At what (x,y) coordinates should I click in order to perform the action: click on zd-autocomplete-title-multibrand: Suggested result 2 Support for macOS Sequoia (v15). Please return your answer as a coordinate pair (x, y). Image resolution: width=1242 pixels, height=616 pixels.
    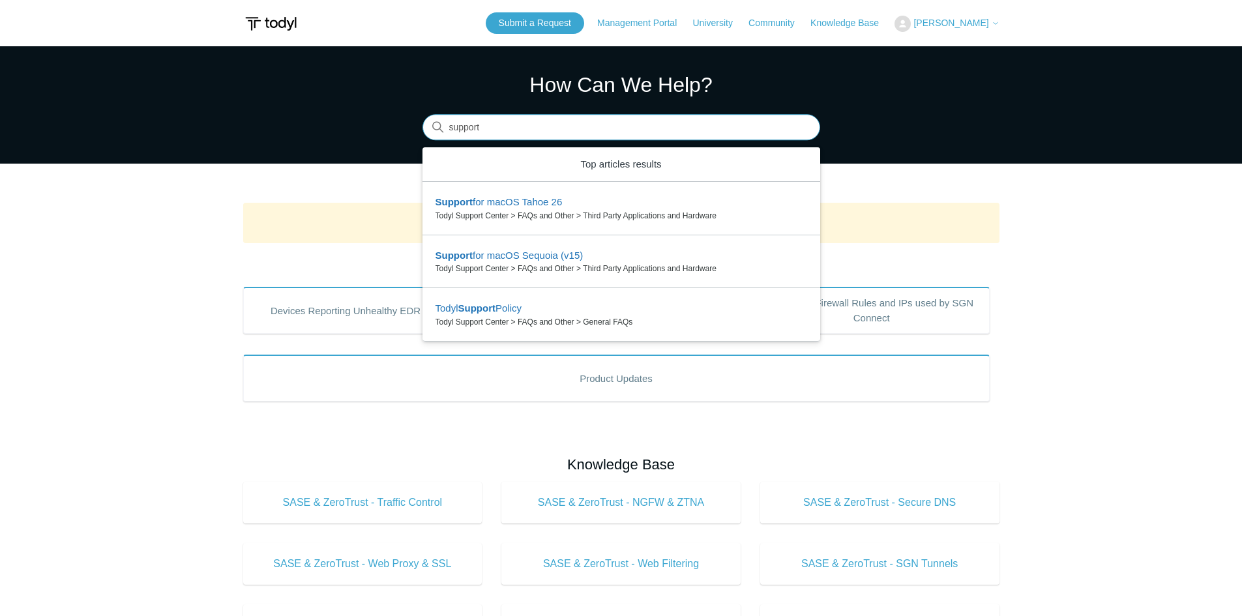
    Looking at the image, I should click on (509, 256).